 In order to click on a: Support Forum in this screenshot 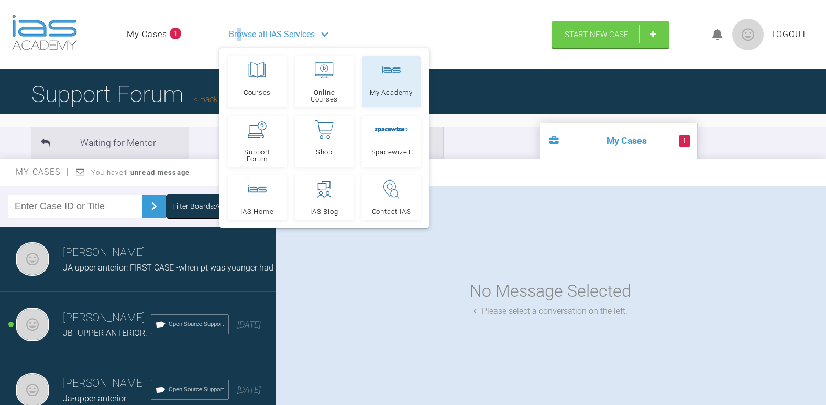, I will do `click(257, 141)`.